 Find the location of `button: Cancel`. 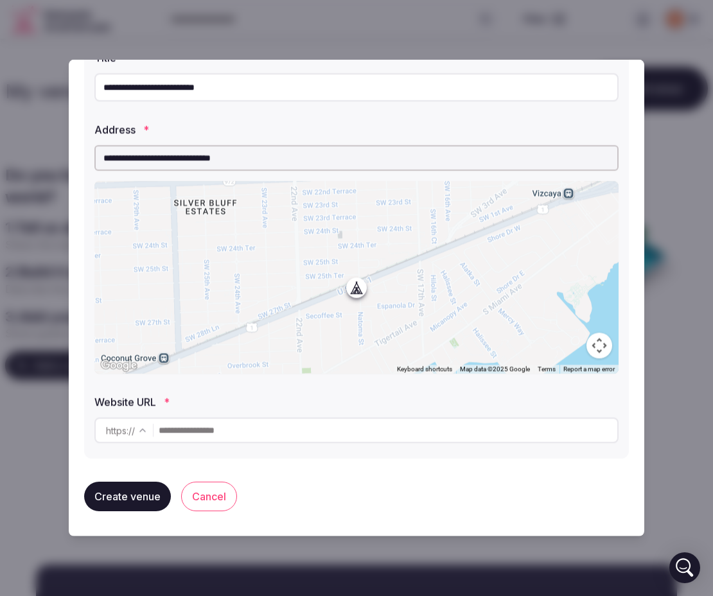

button: Cancel is located at coordinates (209, 497).